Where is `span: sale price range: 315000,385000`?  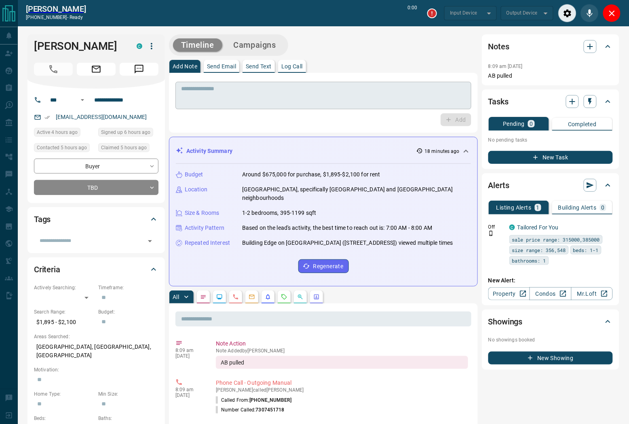 span: sale price range: 315000,385000 is located at coordinates (556, 239).